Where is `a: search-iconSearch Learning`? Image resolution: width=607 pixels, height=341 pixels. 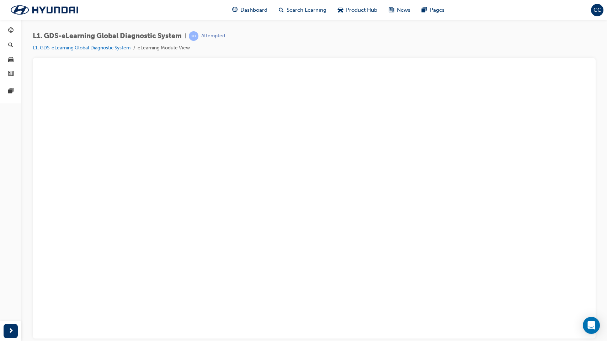
a: search-iconSearch Learning is located at coordinates (303, 10).